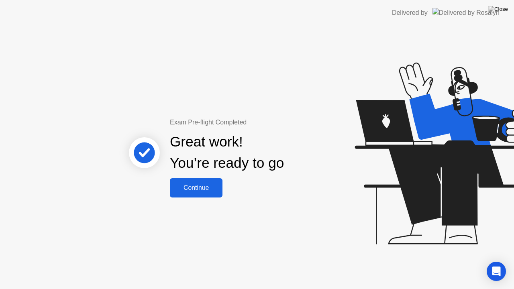 Image resolution: width=514 pixels, height=289 pixels. Describe the element at coordinates (253, 122) in the screenshot. I see `div: Exam Pre-flight Completed` at that location.